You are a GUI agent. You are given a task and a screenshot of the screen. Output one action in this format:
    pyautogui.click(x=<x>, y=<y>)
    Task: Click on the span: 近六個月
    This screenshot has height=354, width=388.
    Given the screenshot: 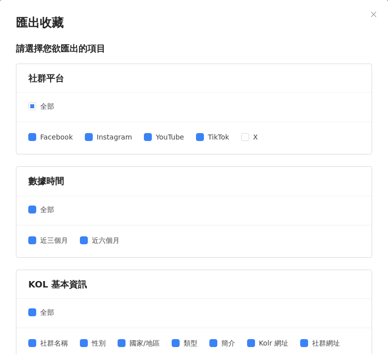 What is the action you would take?
    pyautogui.click(x=106, y=240)
    